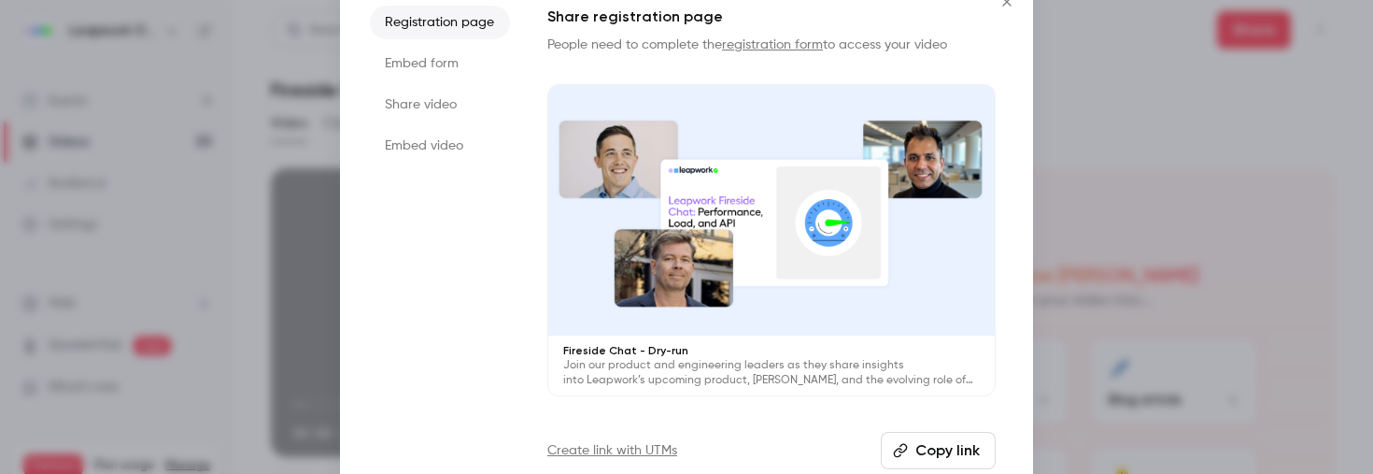  What do you see at coordinates (772, 45) in the screenshot?
I see `p: People need to complete the to access your video` at bounding box center [772, 45].